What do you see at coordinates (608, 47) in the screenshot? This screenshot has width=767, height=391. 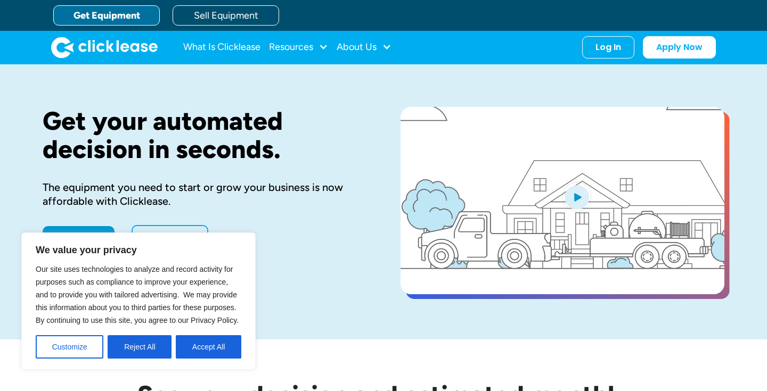 I see `div: Log In` at bounding box center [608, 47].